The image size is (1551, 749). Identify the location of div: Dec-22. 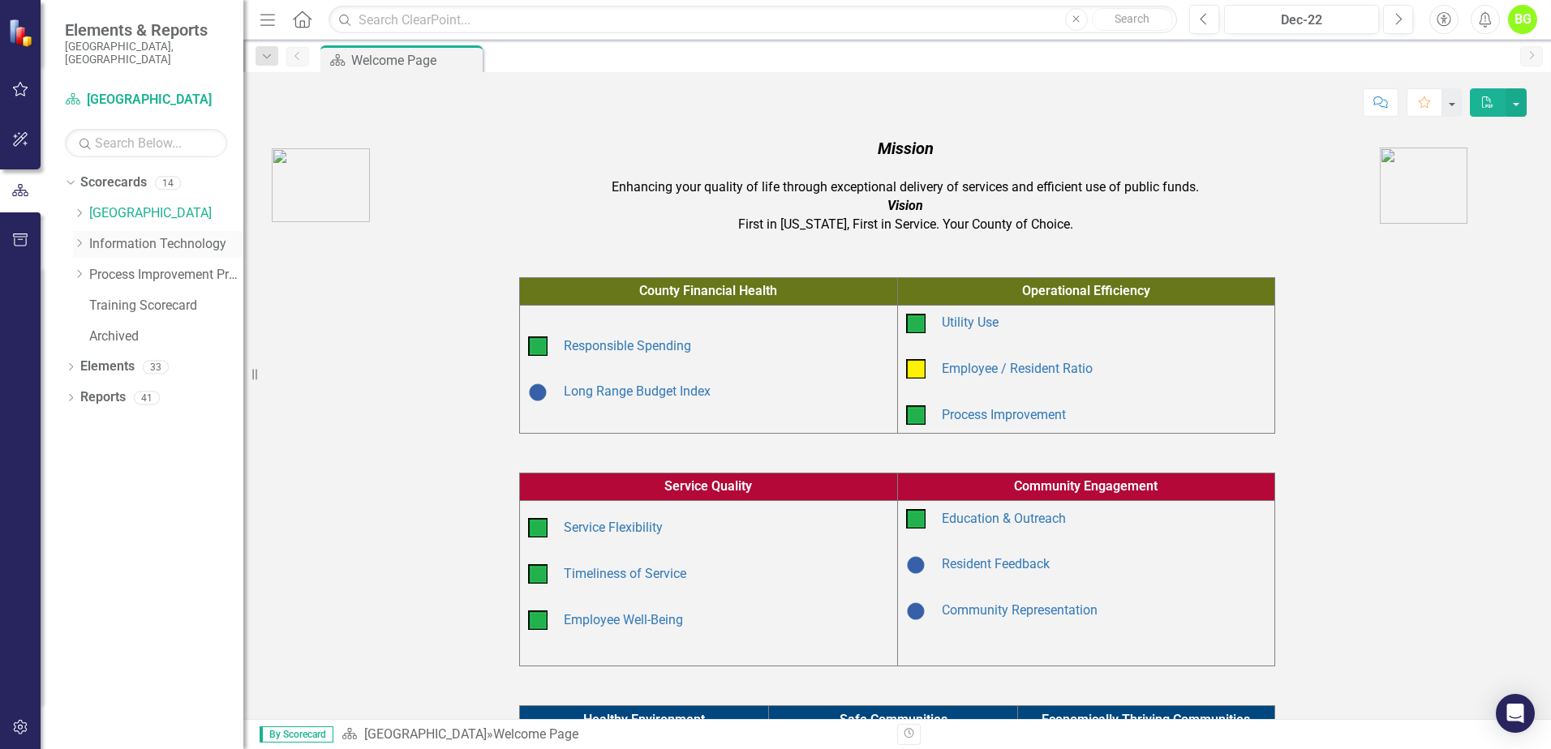
(1301, 20).